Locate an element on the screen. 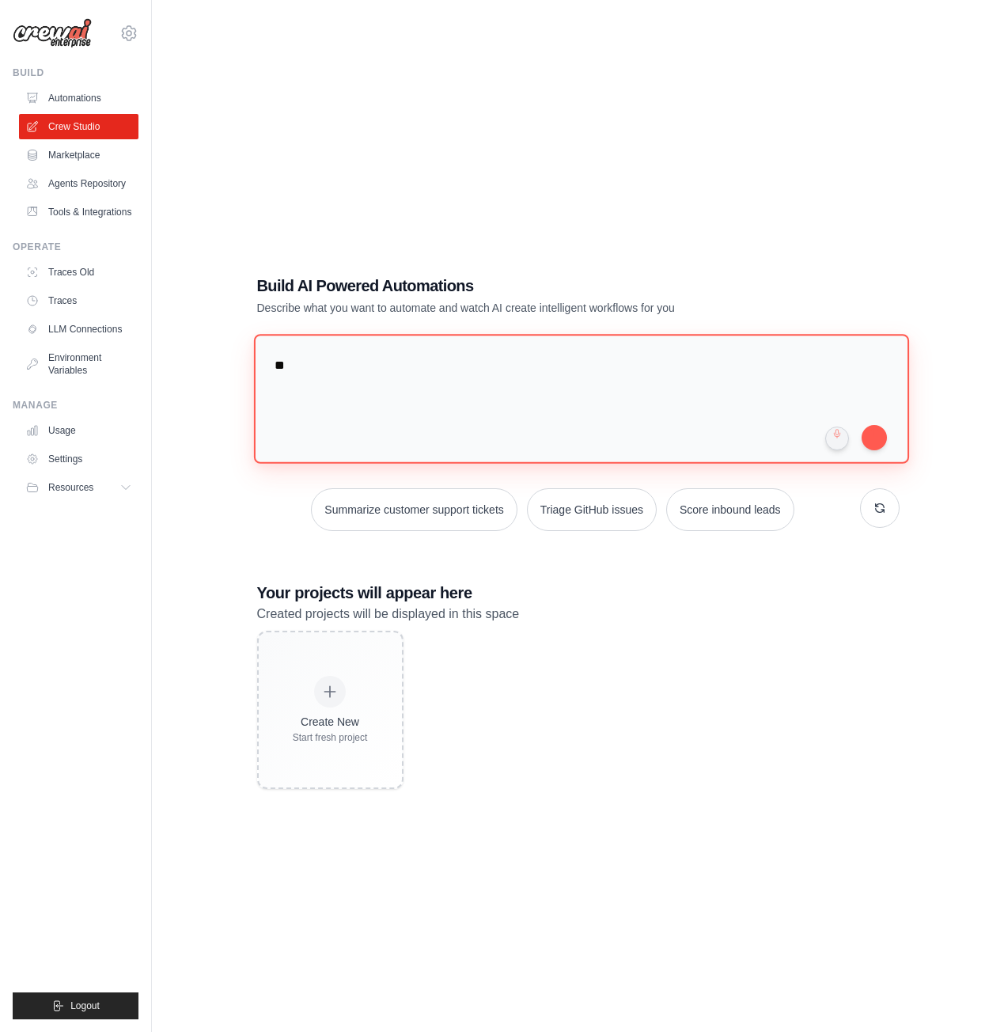 The height and width of the screenshot is (1032, 1004). span: Logout is located at coordinates (85, 1006).